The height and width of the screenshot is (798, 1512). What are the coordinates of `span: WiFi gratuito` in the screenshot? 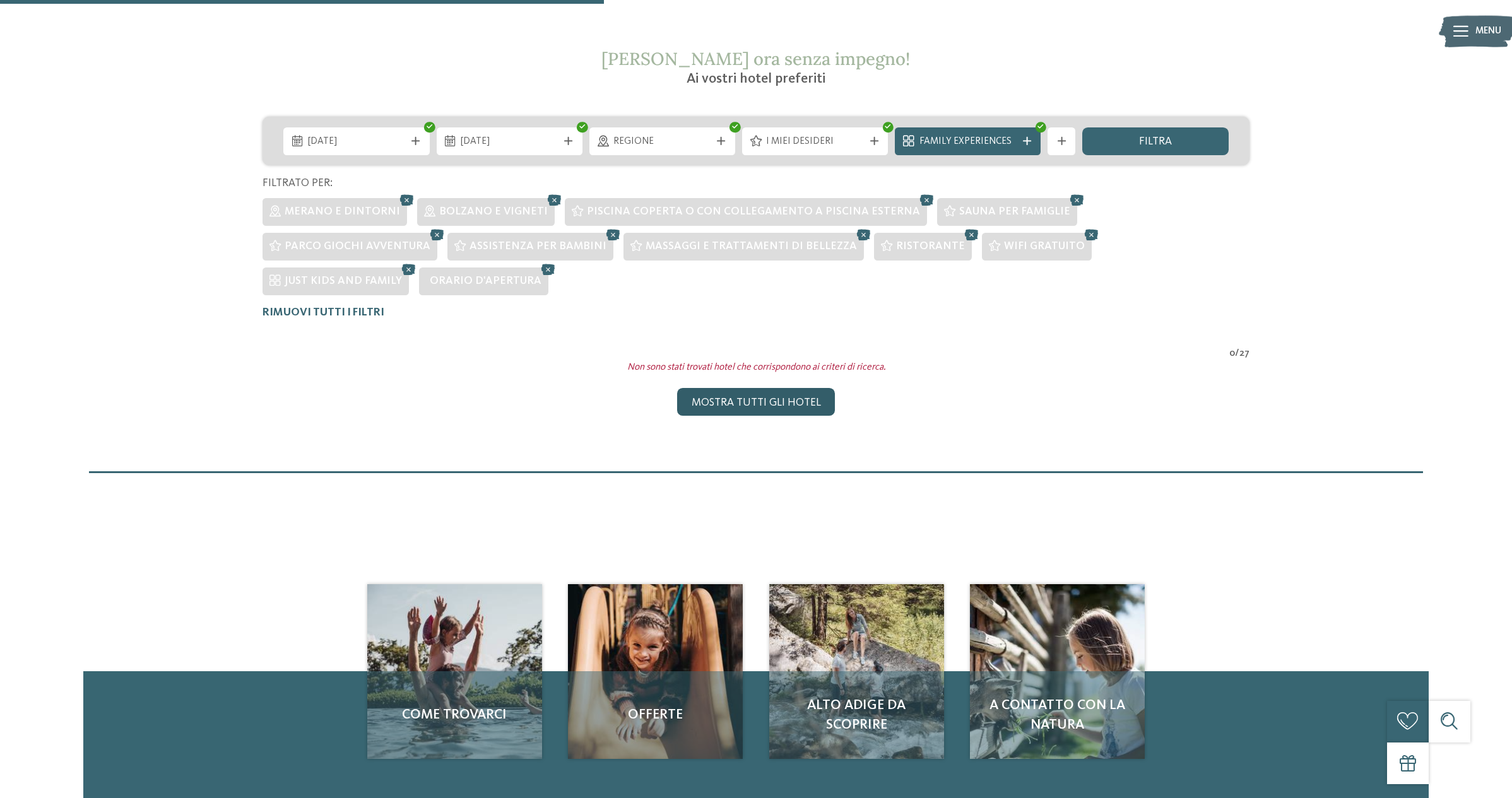 It's located at (1044, 246).